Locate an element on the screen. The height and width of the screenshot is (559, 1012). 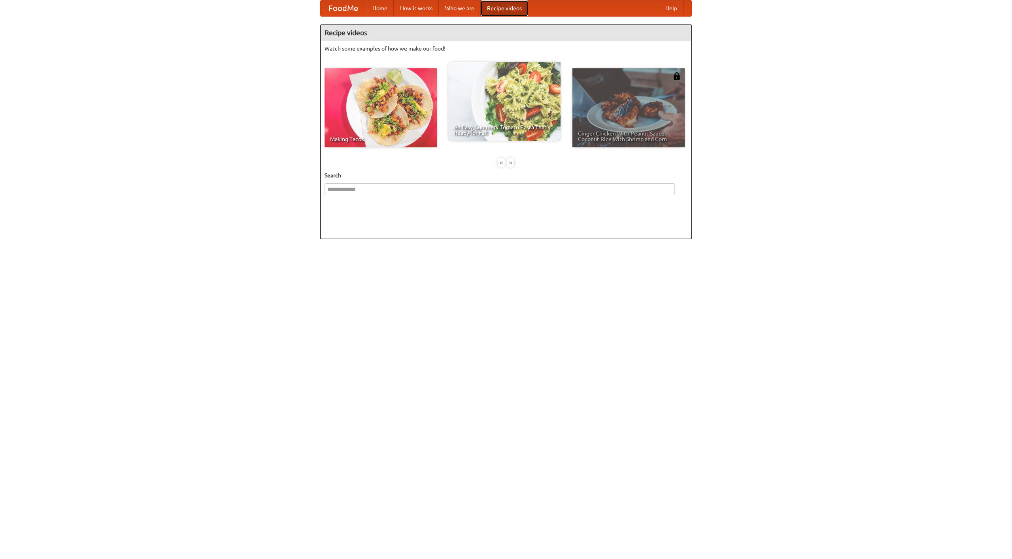
p: Watch some examples of how we make our food! is located at coordinates (506, 49).